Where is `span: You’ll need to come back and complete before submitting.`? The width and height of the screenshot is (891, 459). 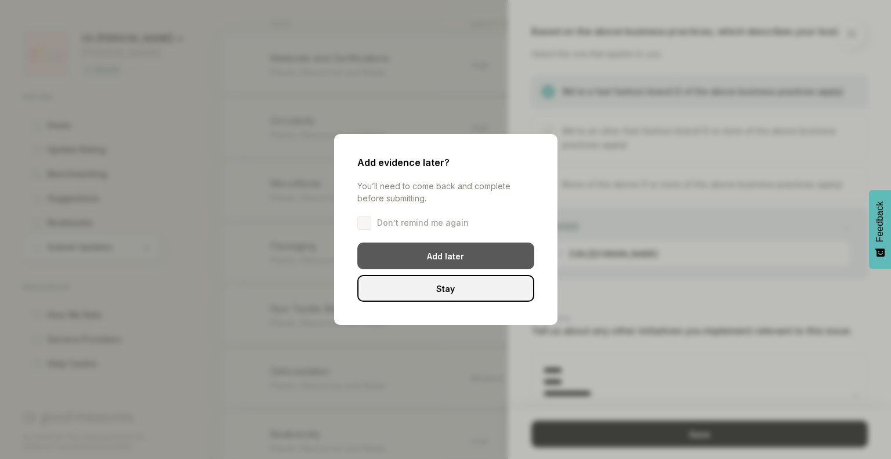 span: You’ll need to come back and complete before submitting. is located at coordinates (434, 192).